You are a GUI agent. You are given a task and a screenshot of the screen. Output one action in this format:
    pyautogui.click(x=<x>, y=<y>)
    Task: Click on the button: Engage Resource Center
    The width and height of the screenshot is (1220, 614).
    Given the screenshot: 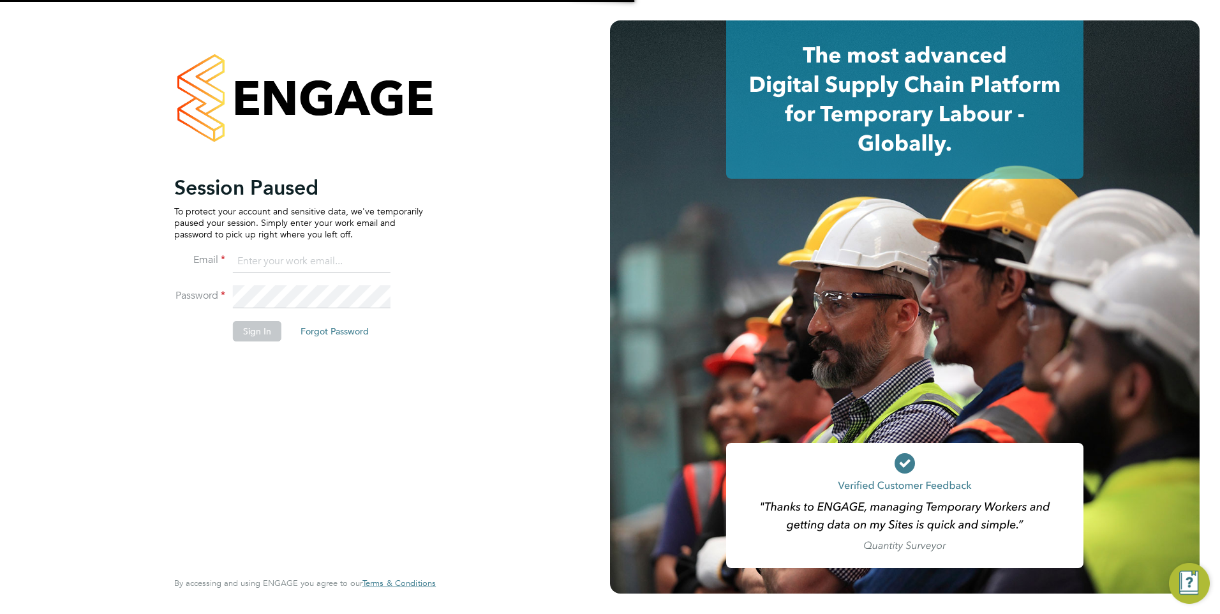 What is the action you would take?
    pyautogui.click(x=1189, y=583)
    